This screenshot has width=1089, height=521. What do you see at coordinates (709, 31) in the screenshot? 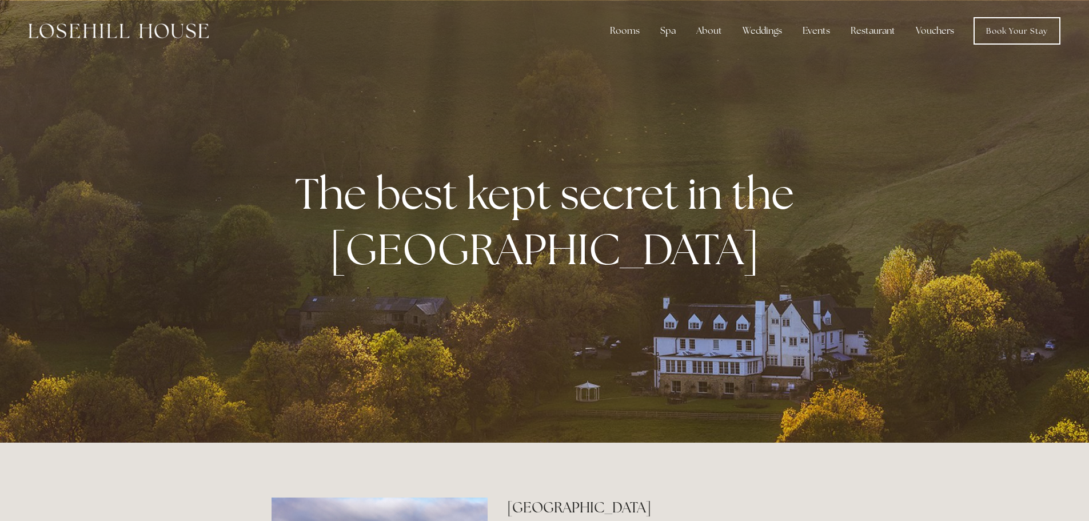
I see `div: About` at bounding box center [709, 31].